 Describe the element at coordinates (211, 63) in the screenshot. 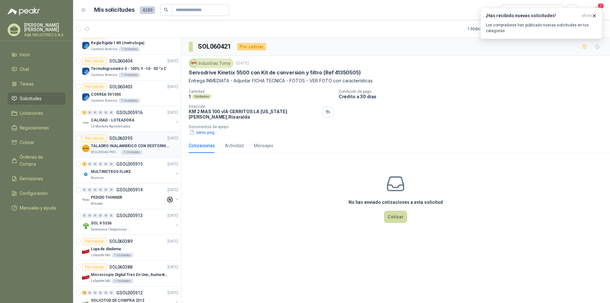

I see `div: Industrias Tomy` at that location.